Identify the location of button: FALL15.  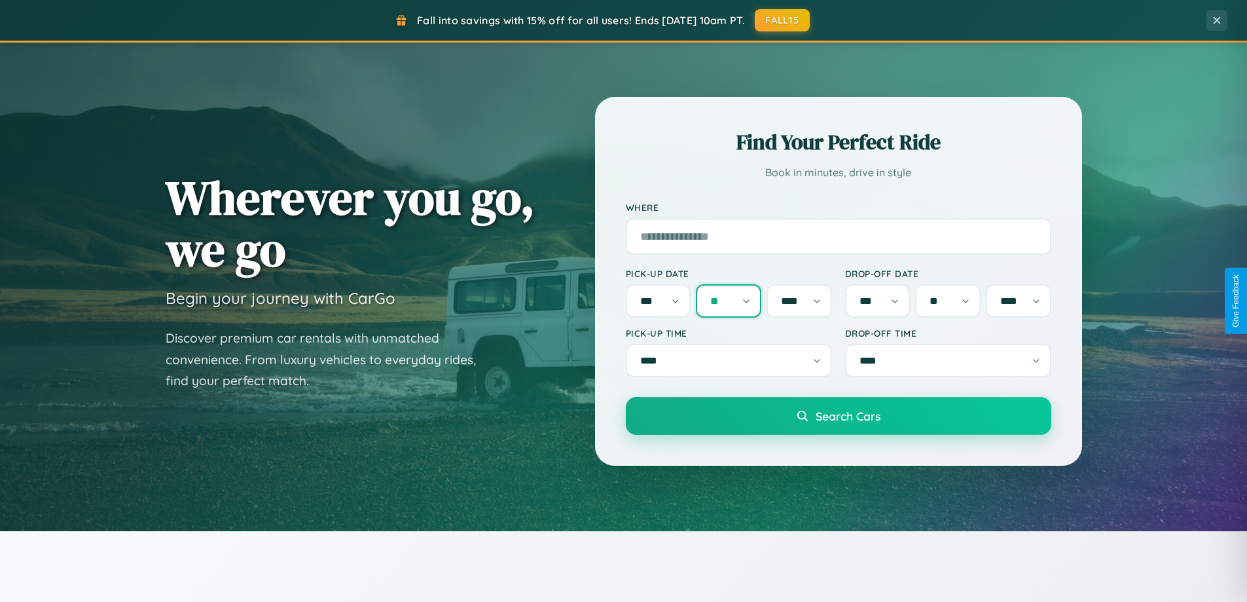
(782, 20).